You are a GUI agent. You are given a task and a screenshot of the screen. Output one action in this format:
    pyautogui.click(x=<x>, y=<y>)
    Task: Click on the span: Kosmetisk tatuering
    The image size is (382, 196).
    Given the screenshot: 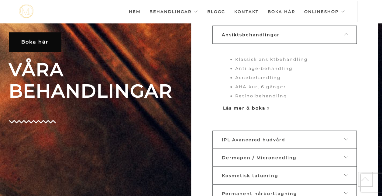 What is the action you would take?
    pyautogui.click(x=250, y=175)
    